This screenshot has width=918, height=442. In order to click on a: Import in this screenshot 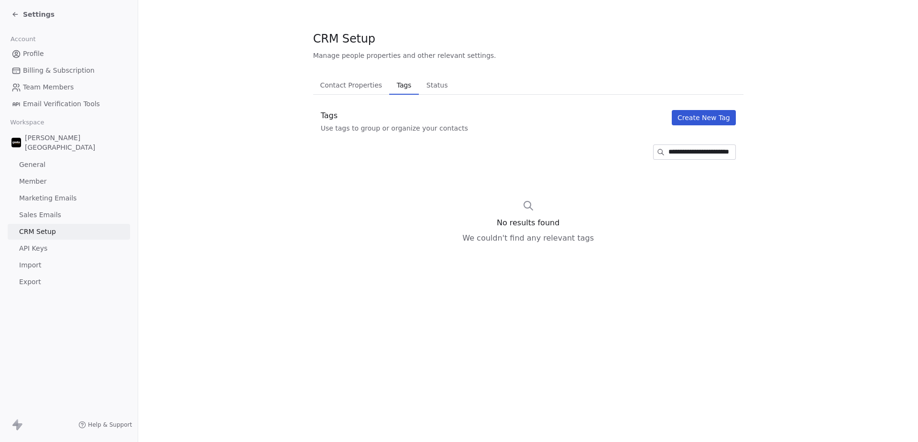, I will do `click(69, 265)`.